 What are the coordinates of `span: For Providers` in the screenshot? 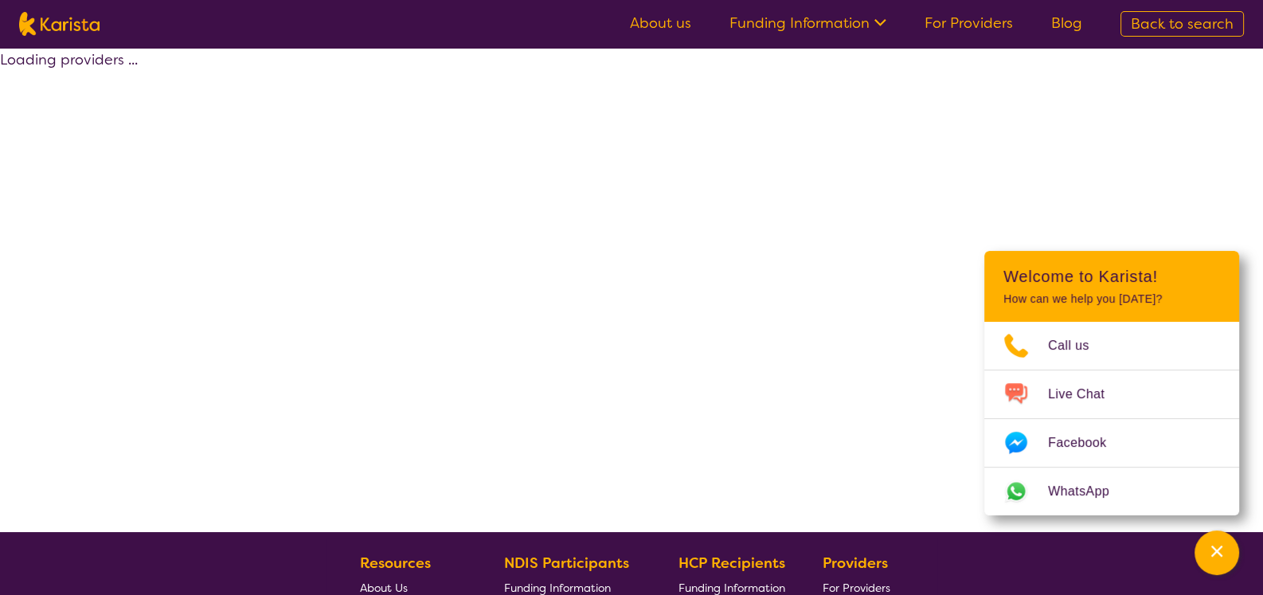 It's located at (856, 588).